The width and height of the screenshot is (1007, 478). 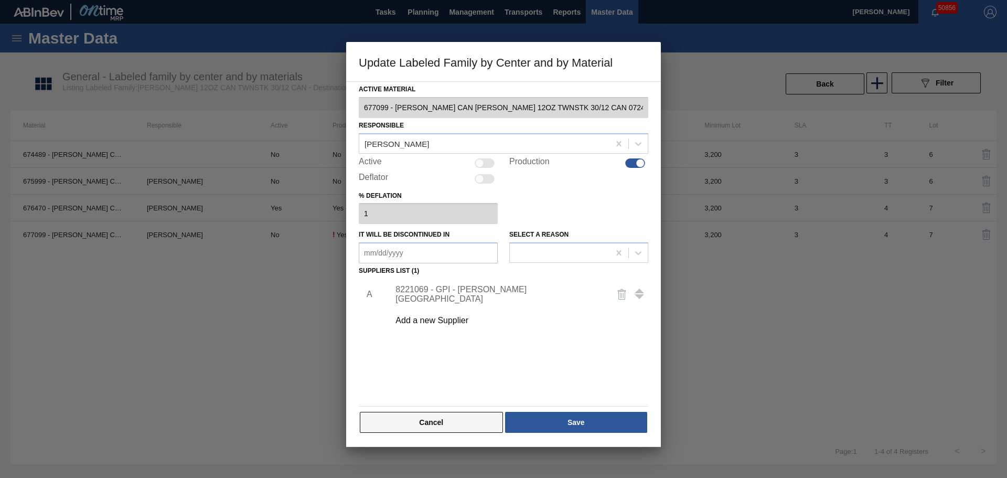 What do you see at coordinates (428, 253) in the screenshot?
I see `input: mm/dd/yyyy` at bounding box center [428, 253].